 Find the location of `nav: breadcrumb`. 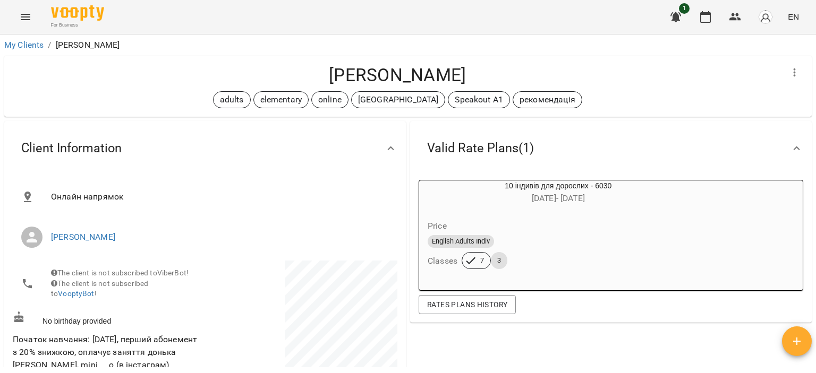

nav: breadcrumb is located at coordinates (408, 45).